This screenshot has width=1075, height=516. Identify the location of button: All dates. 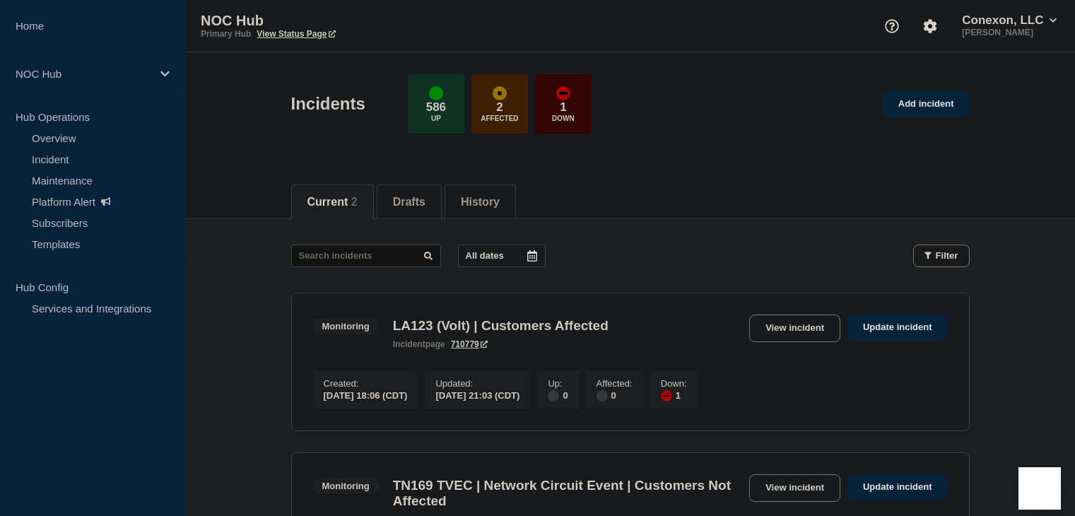
(502, 256).